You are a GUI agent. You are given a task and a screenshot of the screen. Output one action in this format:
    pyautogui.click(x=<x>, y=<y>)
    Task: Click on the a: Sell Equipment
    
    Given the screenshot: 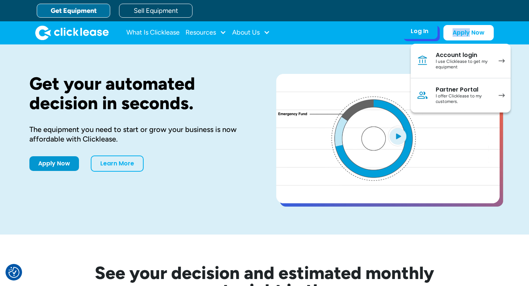 What is the action you would take?
    pyautogui.click(x=156, y=11)
    